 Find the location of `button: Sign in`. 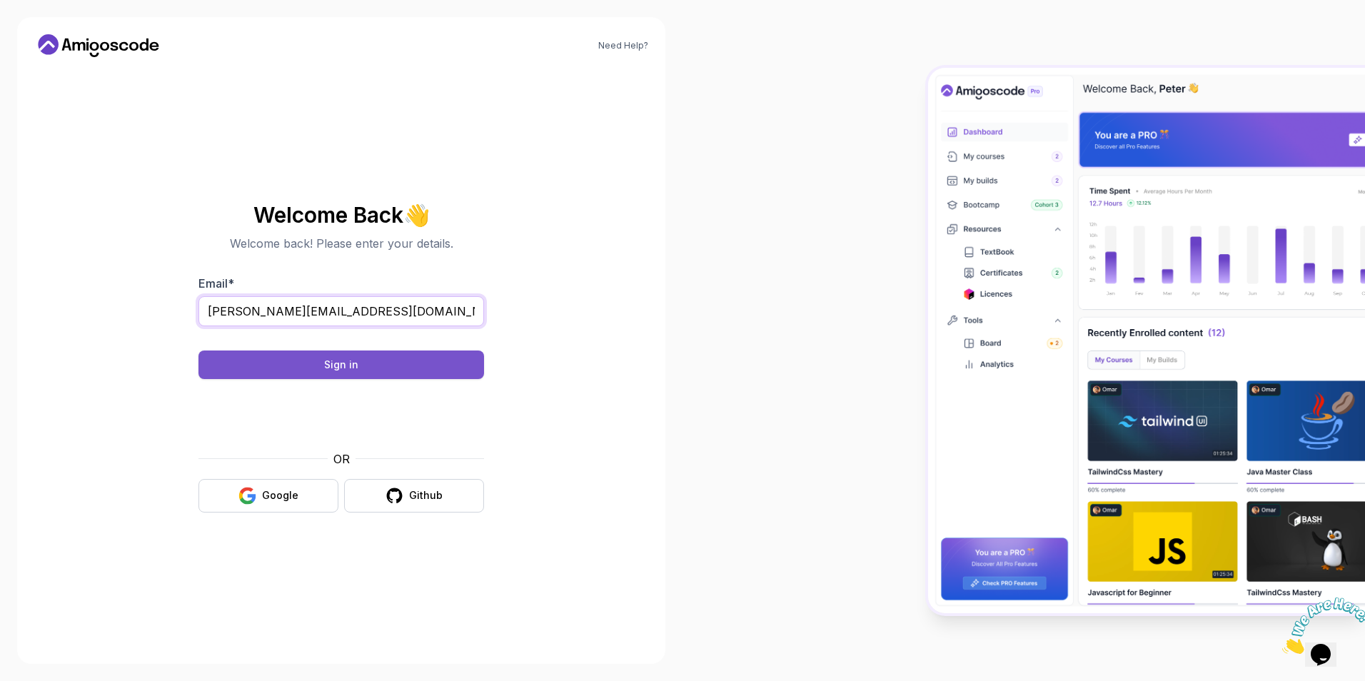

button: Sign in is located at coordinates (341, 365).